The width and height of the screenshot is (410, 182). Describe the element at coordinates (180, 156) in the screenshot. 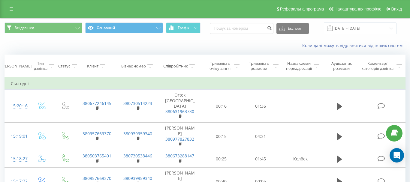

I see `a: 380673288147` at that location.